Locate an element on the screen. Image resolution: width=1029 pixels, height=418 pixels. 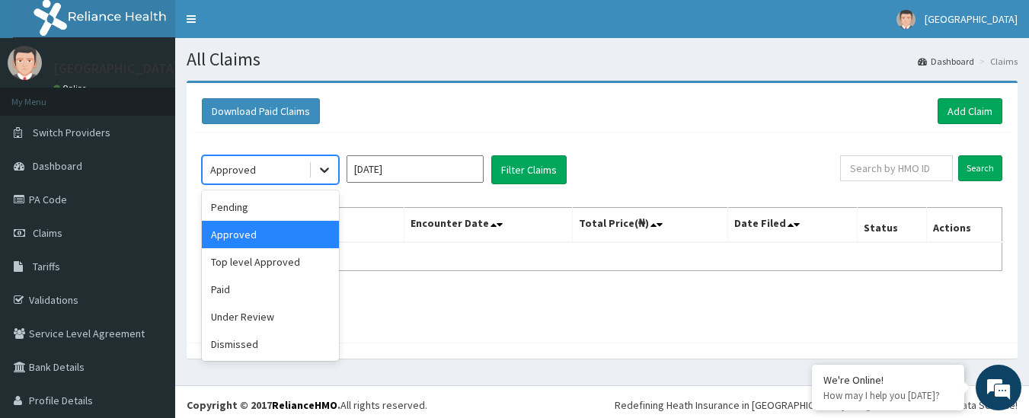
input: Search is located at coordinates (980, 168).